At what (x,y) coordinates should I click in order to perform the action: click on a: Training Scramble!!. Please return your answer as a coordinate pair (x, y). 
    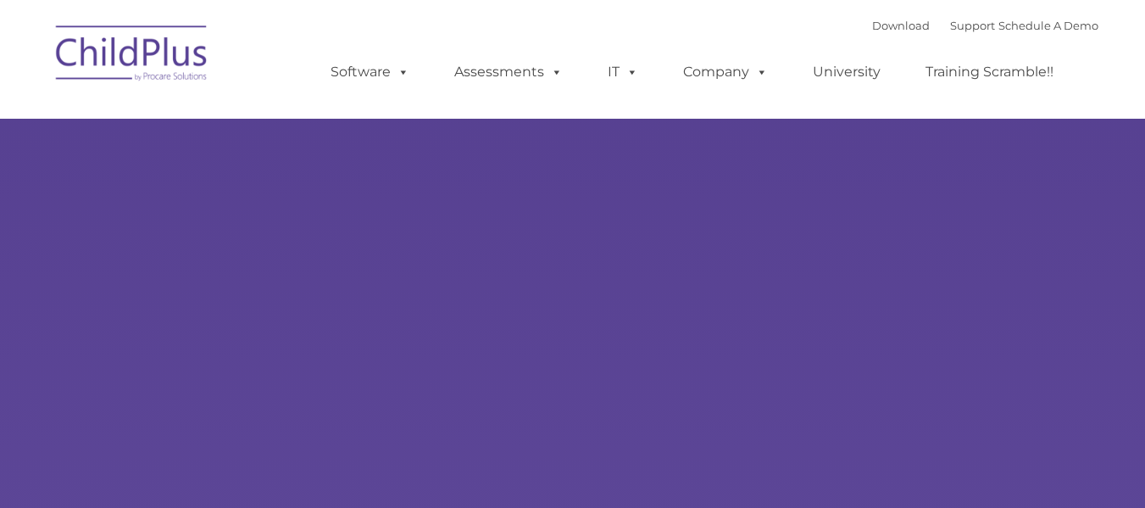
    Looking at the image, I should click on (989, 72).